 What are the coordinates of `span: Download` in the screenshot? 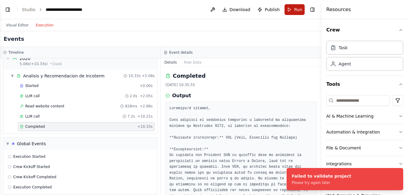 It's located at (240, 10).